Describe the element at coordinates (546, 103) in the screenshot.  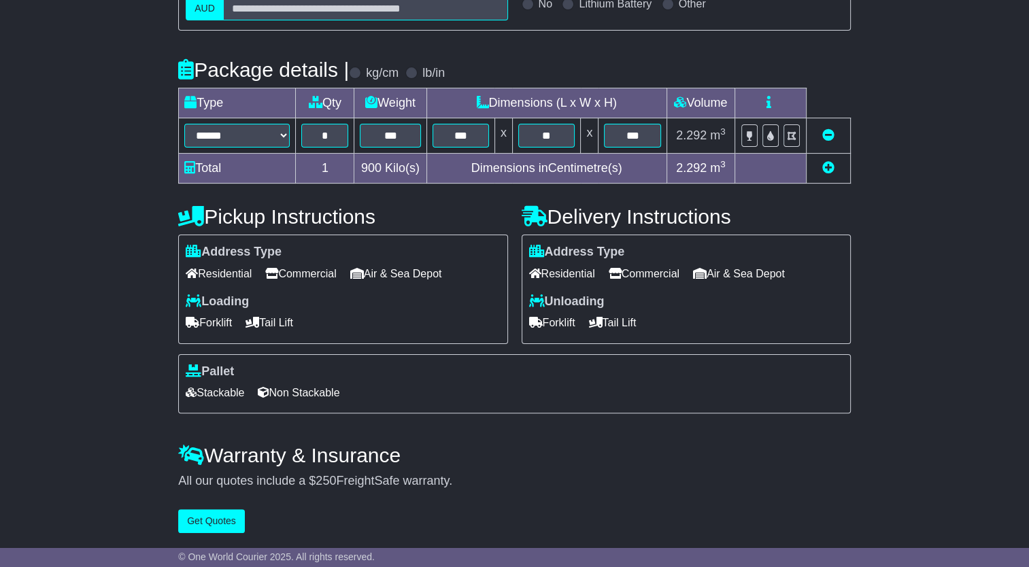
I see `td: Dimensions (L x W x H)` at that location.